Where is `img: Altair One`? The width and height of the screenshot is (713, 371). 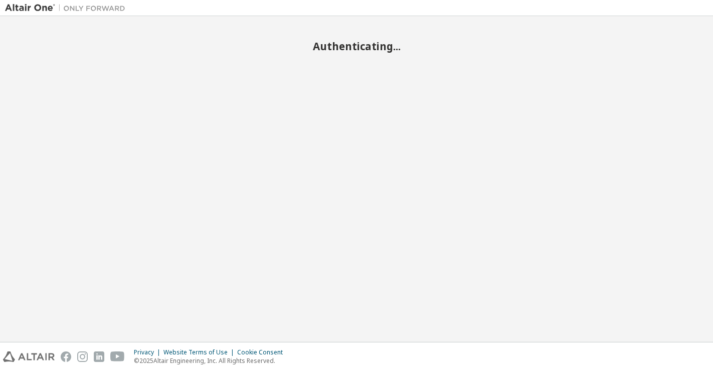
img: Altair One is located at coordinates (68, 8).